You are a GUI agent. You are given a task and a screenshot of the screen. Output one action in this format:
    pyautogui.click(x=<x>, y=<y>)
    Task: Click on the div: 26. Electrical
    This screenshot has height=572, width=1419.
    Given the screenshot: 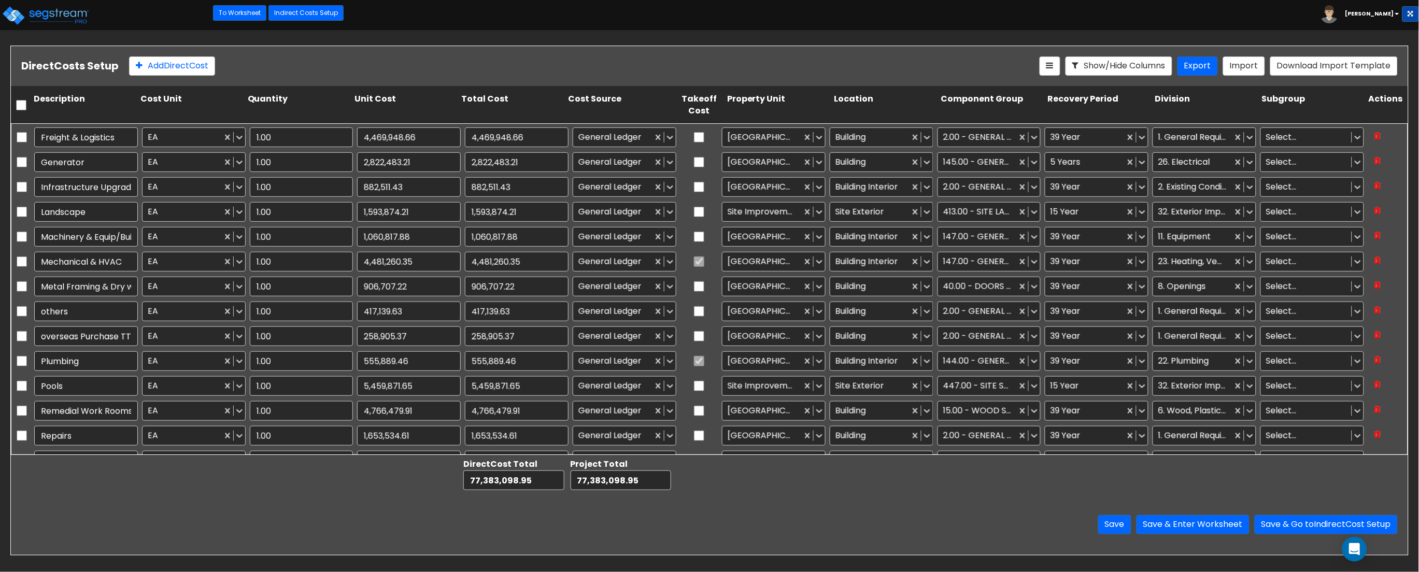 What is the action you would take?
    pyautogui.click(x=1205, y=162)
    